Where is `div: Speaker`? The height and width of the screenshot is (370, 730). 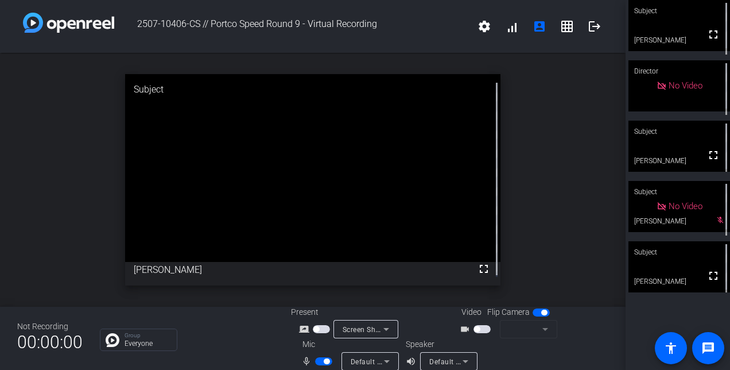 div: Speaker is located at coordinates (440, 344).